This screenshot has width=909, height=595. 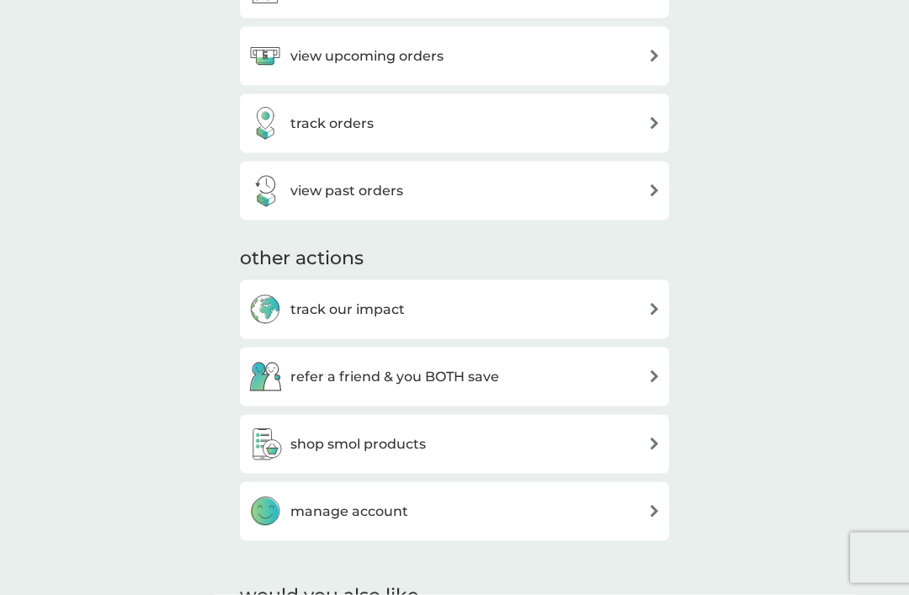 I want to click on h3: refer a friend & you BOTH save, so click(x=395, y=377).